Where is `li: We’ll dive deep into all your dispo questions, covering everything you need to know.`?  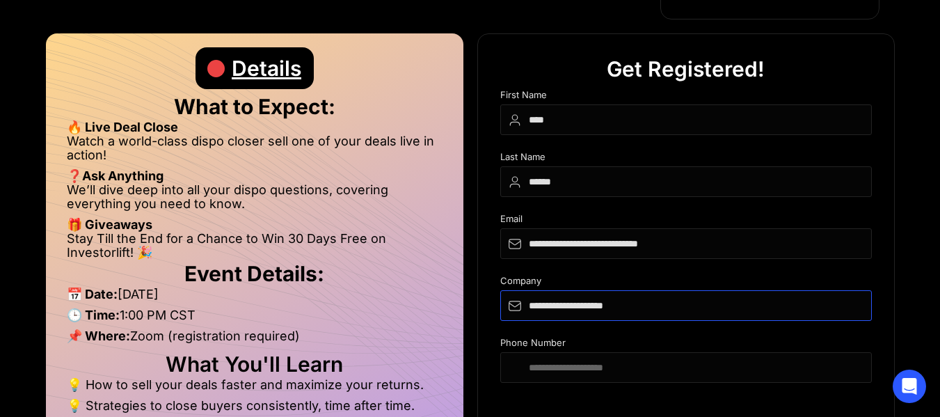
li: We’ll dive deep into all your dispo questions, covering everything you need to know. is located at coordinates (255, 200).